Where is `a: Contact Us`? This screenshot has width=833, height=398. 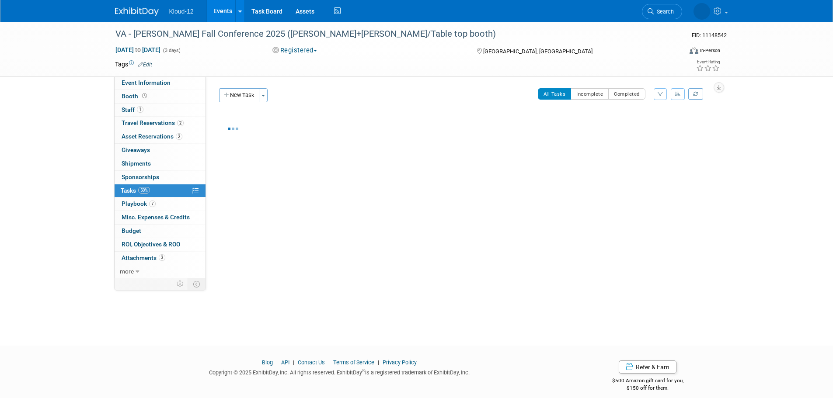 a: Contact Us is located at coordinates (311, 362).